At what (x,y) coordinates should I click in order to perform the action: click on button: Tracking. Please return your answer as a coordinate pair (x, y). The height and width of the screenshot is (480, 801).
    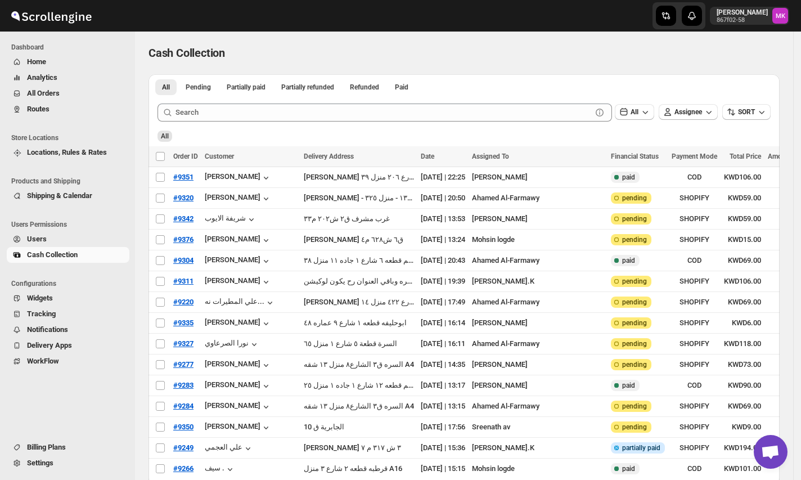
    Looking at the image, I should click on (68, 314).